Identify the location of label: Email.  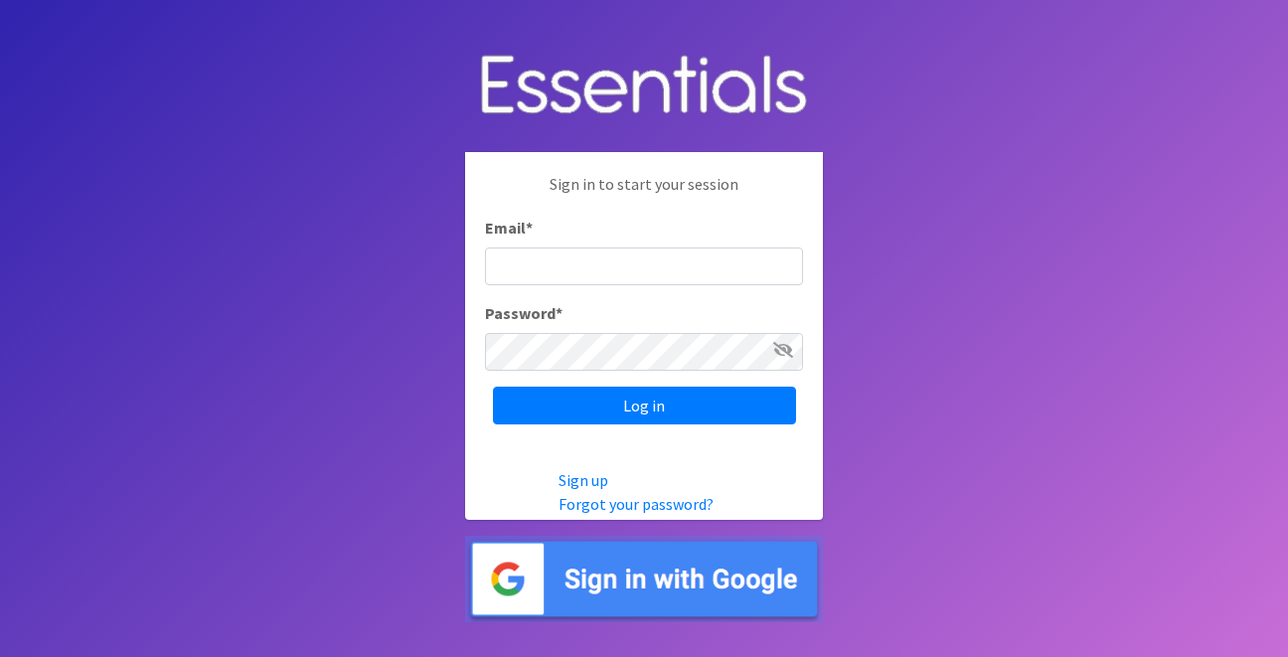
(509, 228).